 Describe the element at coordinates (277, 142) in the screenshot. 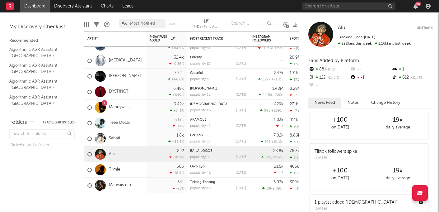

I see `span: +61.1 %` at that location.